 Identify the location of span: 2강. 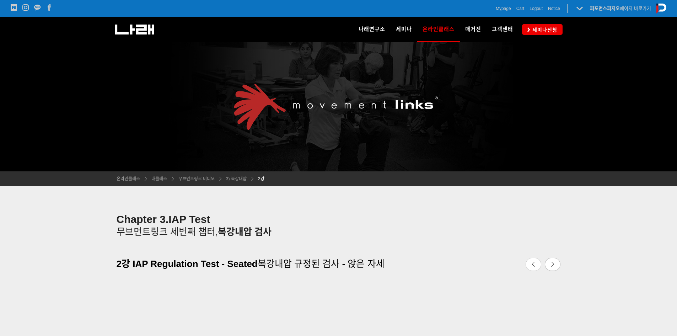
(261, 179).